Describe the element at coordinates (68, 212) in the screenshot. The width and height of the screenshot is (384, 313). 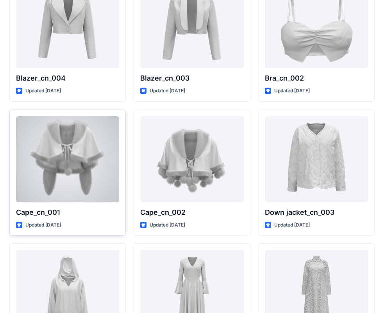
I see `p: Cape_cn_001` at that location.